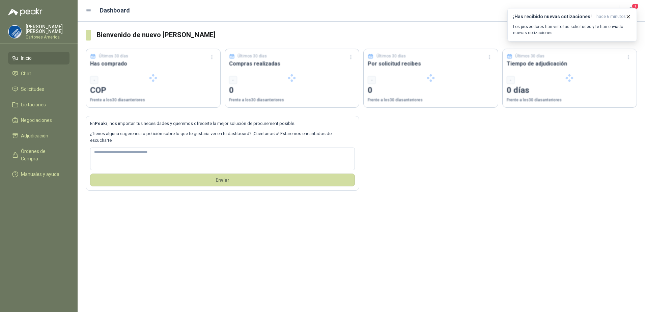 Image resolution: width=645 pixels, height=312 pixels. What do you see at coordinates (39, 58) in the screenshot?
I see `a: Inicio` at bounding box center [39, 58].